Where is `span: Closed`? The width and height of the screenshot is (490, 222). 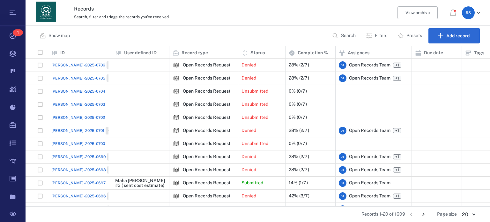 span: Closed is located at coordinates (115, 78).